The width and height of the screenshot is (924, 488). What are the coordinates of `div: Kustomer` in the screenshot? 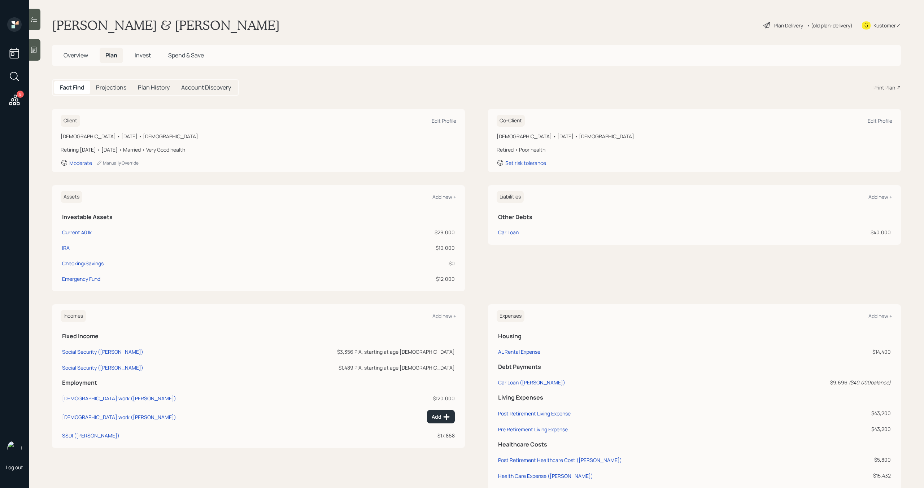 It's located at (884, 25).